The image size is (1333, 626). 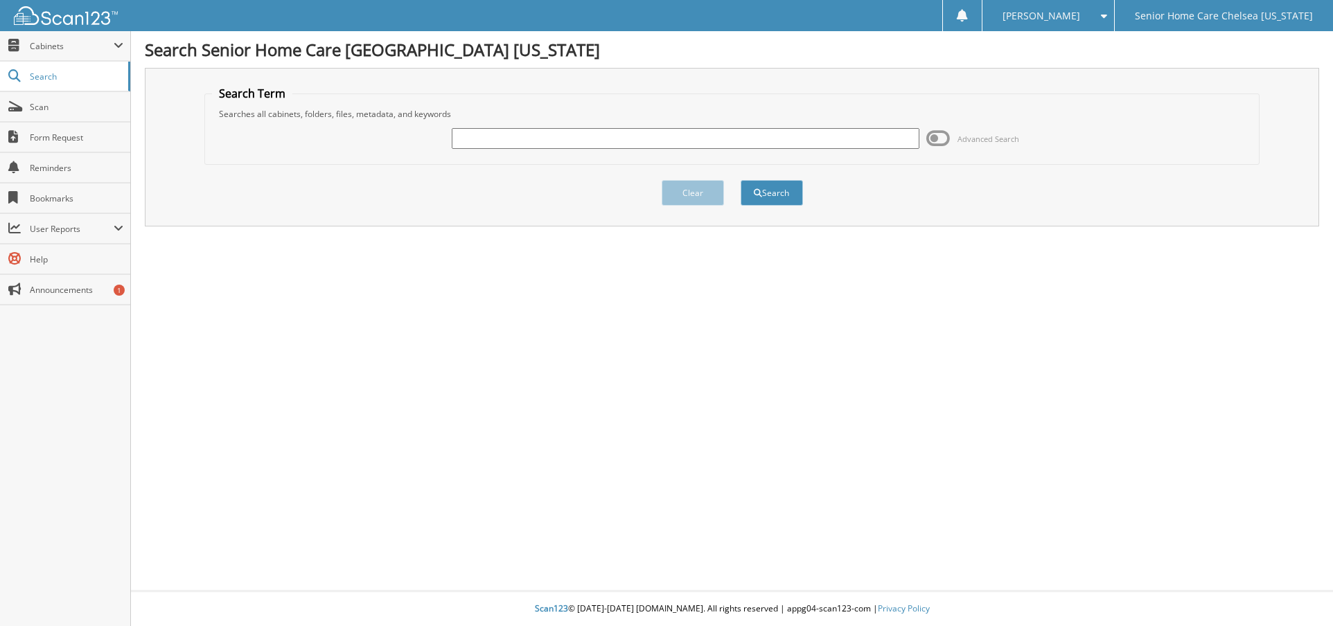 I want to click on span: Scan123, so click(x=551, y=608).